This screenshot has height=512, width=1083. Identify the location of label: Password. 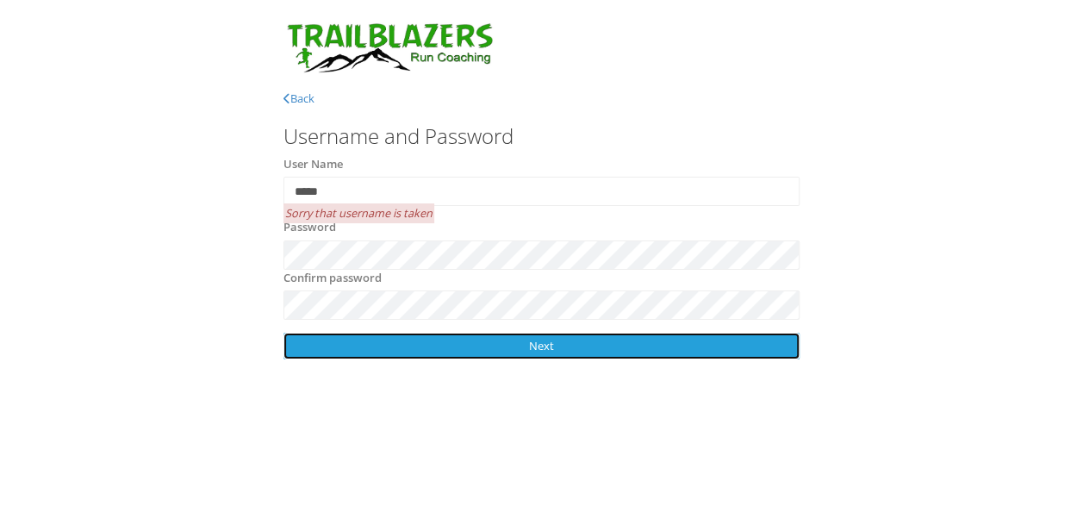
(309, 227).